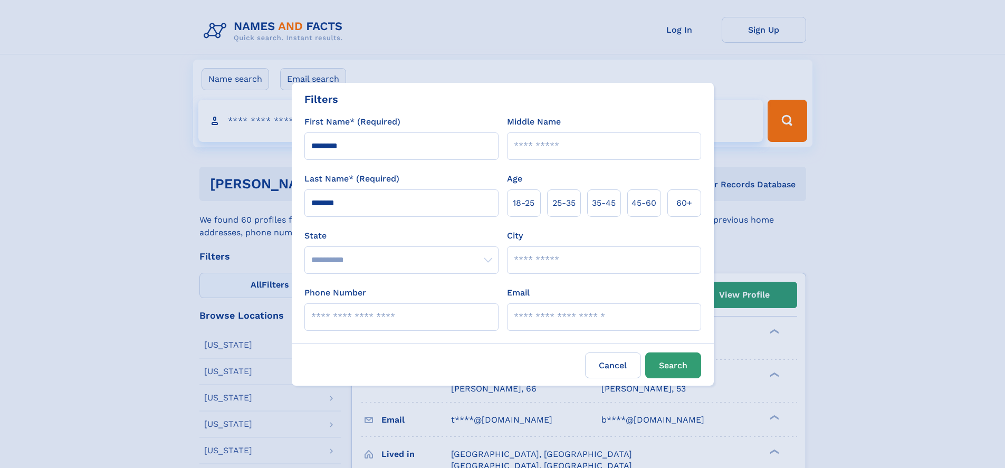 The height and width of the screenshot is (468, 1005). I want to click on button: Search, so click(673, 365).